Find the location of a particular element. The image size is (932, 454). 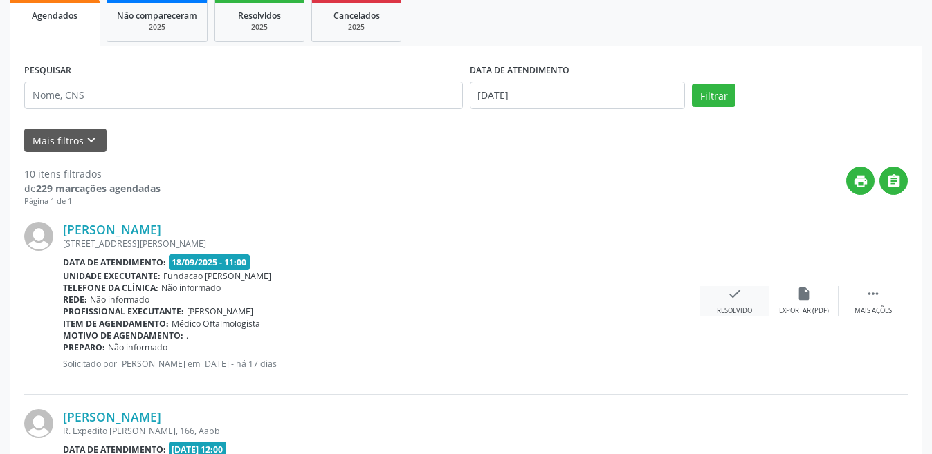

div: 10 itens filtrados is located at coordinates (92, 174).